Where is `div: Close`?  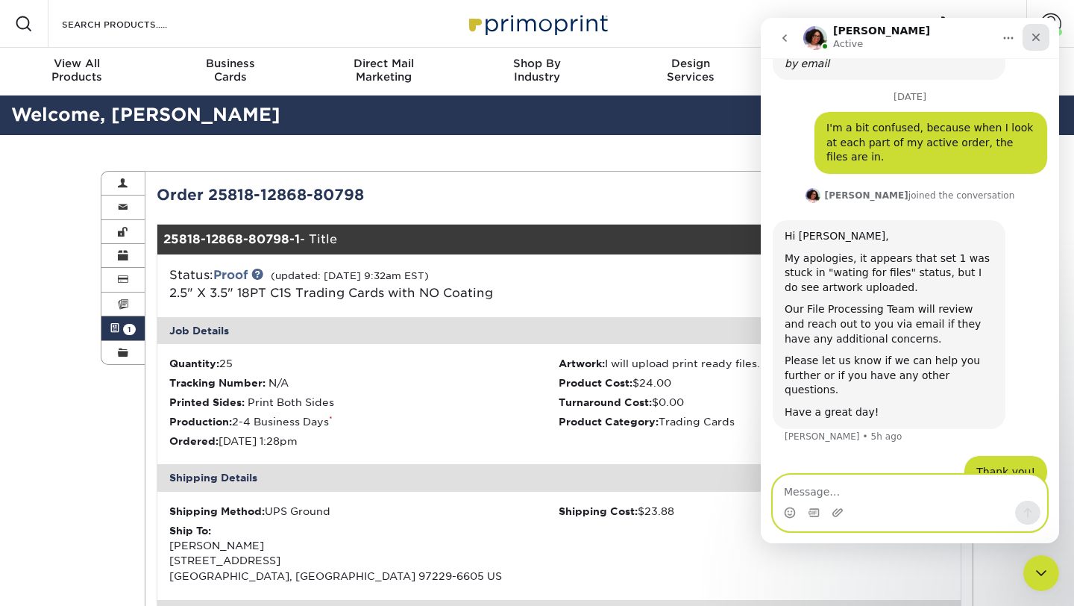
div: Close is located at coordinates (275, 19).